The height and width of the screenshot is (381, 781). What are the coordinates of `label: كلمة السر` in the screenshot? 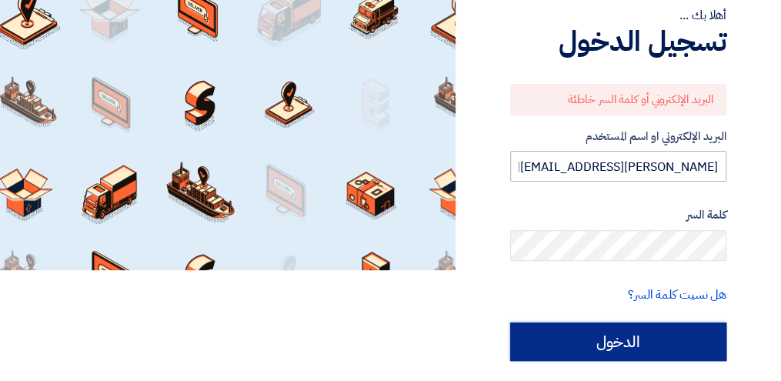 It's located at (618, 215).